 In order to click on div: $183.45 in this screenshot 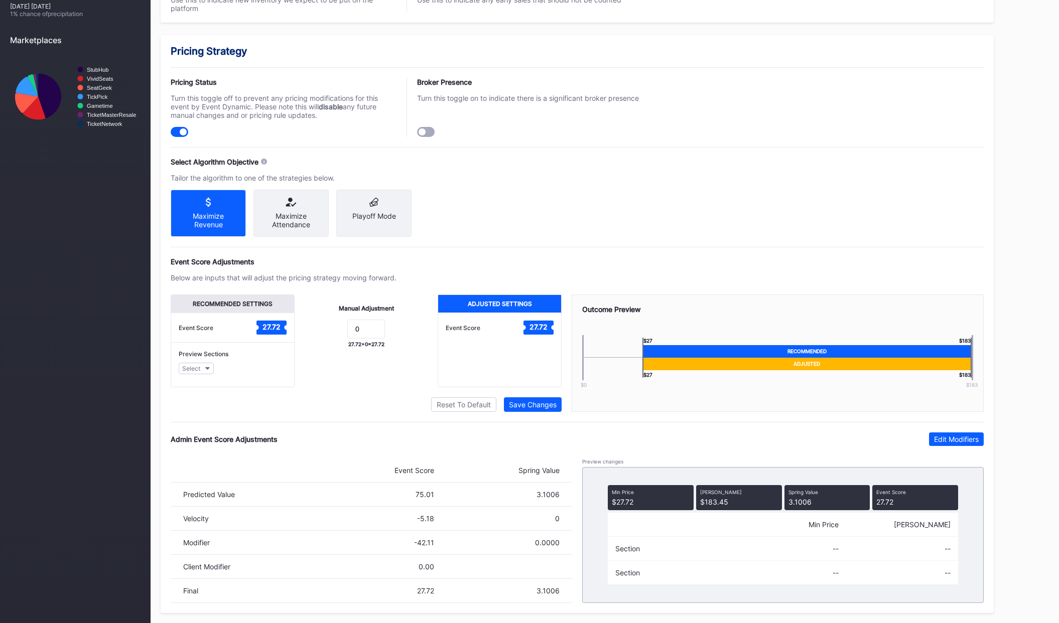, I will do `click(739, 498)`.